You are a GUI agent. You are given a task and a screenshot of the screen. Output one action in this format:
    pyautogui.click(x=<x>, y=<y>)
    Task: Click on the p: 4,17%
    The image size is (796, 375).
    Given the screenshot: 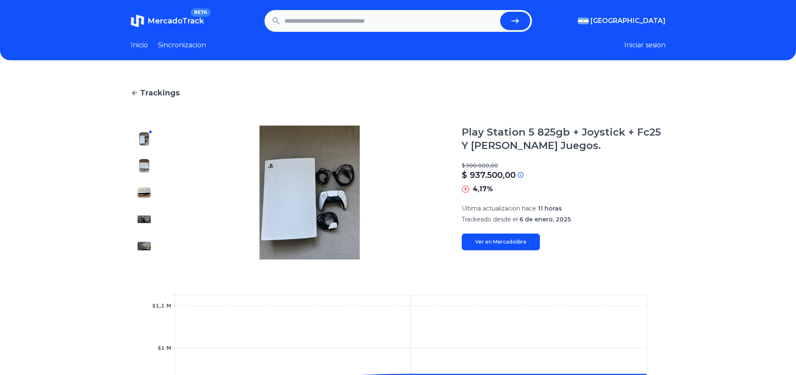 What is the action you would take?
    pyautogui.click(x=483, y=189)
    